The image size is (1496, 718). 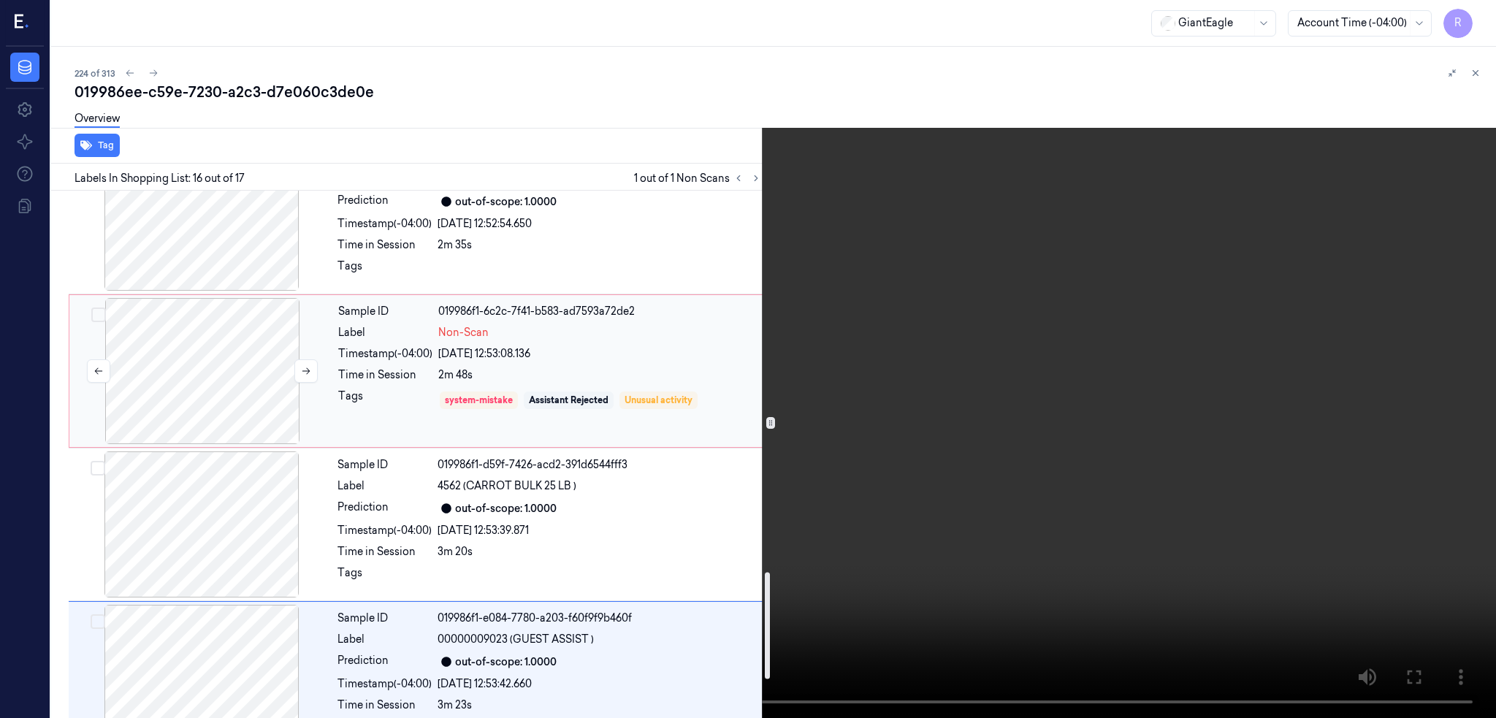 I want to click on span: Non-Scan, so click(x=463, y=332).